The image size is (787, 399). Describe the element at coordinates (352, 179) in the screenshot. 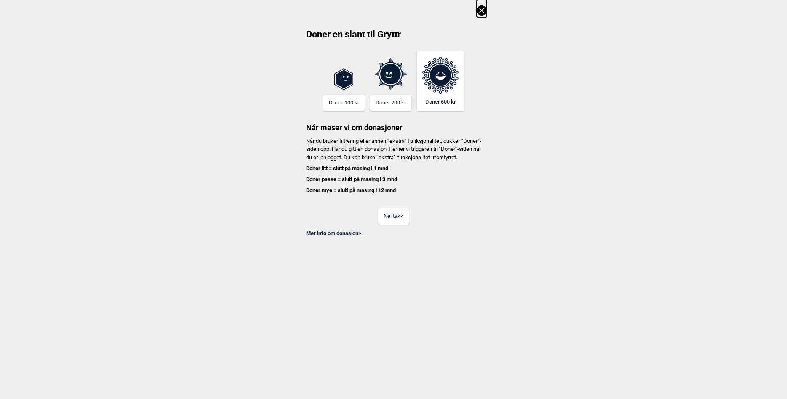

I see `b: Doner passe = slutt på masing i 3 mnd` at that location.